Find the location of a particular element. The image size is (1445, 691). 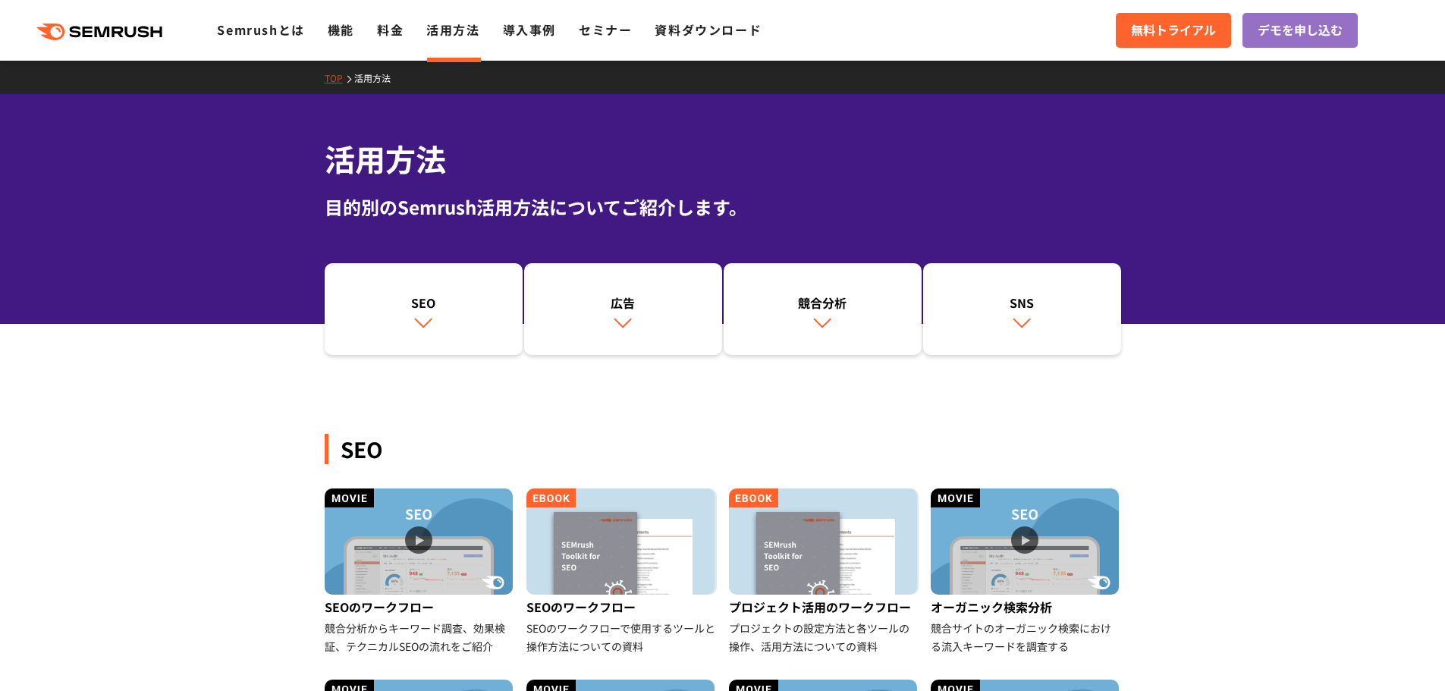

div: SNS is located at coordinates (1022, 303).